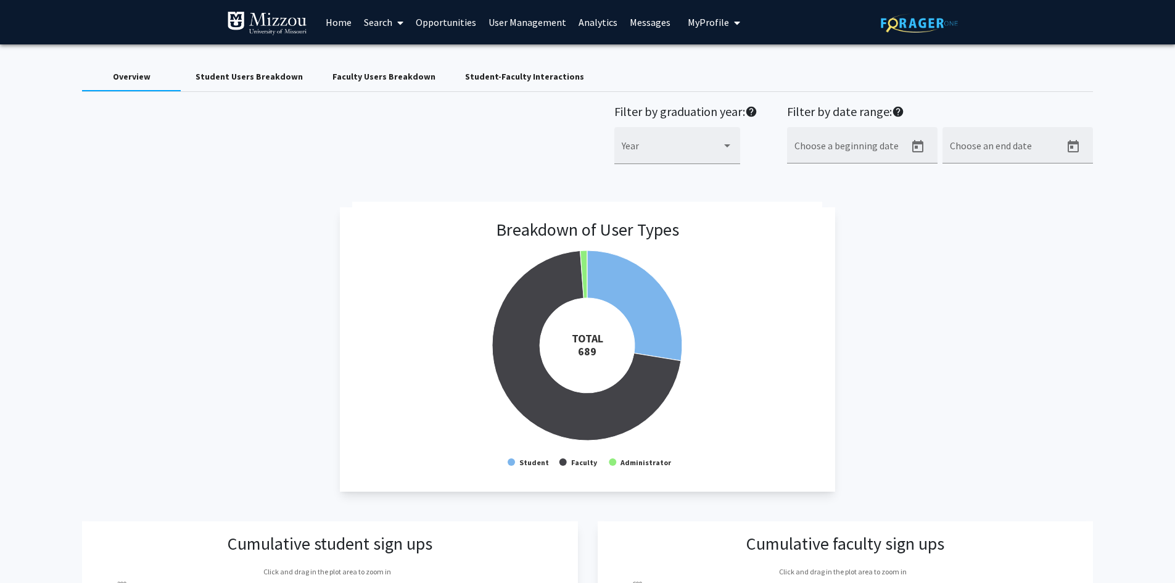  What do you see at coordinates (708, 22) in the screenshot?
I see `span: My Profile` at bounding box center [708, 22].